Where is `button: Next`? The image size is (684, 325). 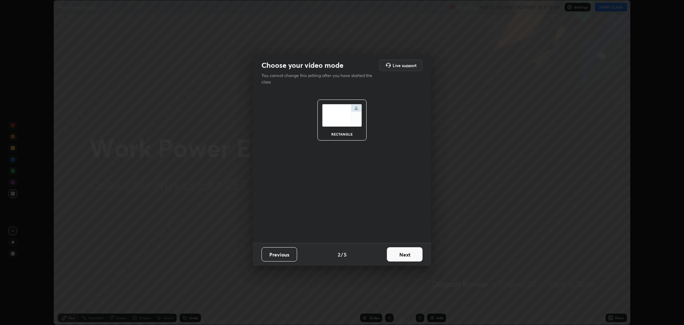
button: Next is located at coordinates (405, 254).